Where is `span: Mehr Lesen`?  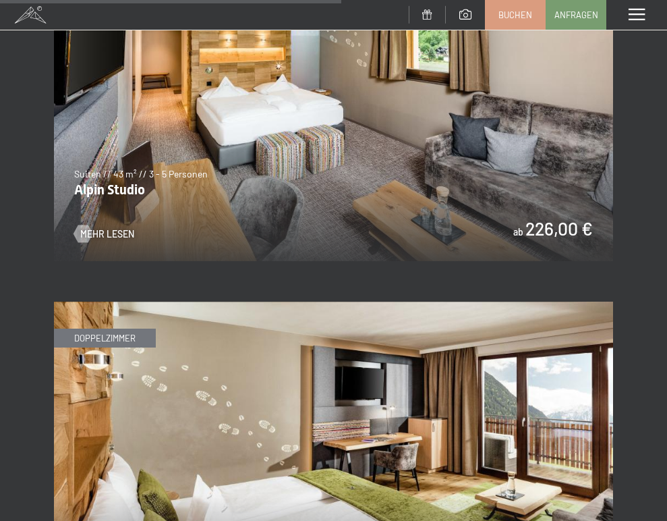 span: Mehr Lesen is located at coordinates (107, 234).